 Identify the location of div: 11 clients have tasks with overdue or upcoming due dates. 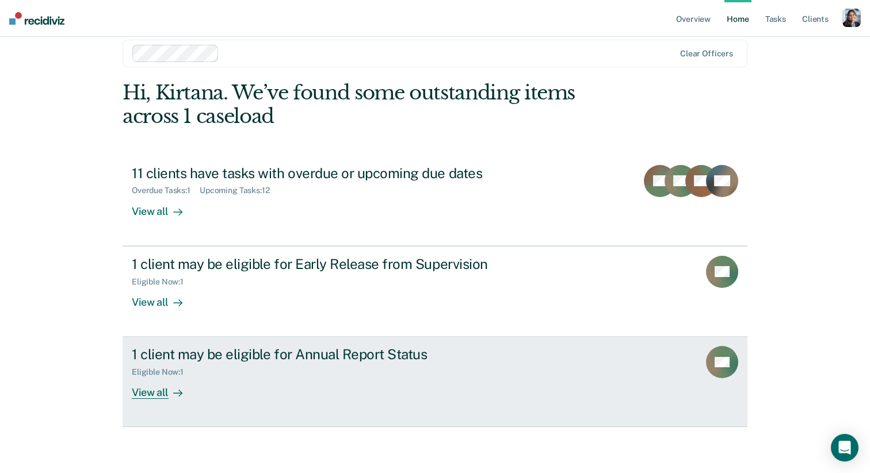
(334, 173).